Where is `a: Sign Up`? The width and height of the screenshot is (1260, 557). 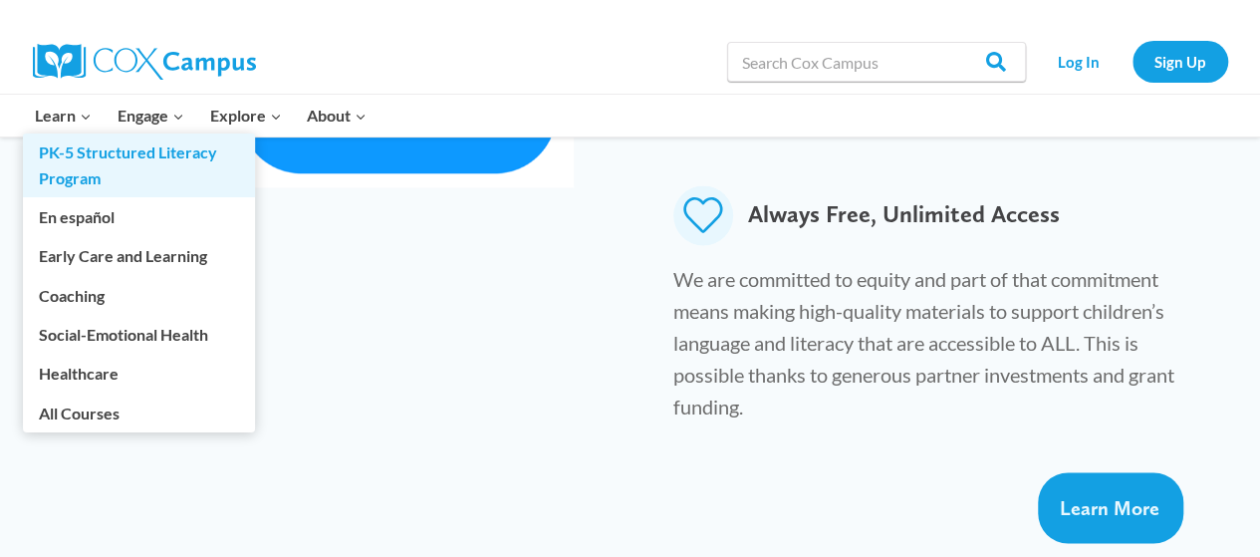 a: Sign Up is located at coordinates (1181, 61).